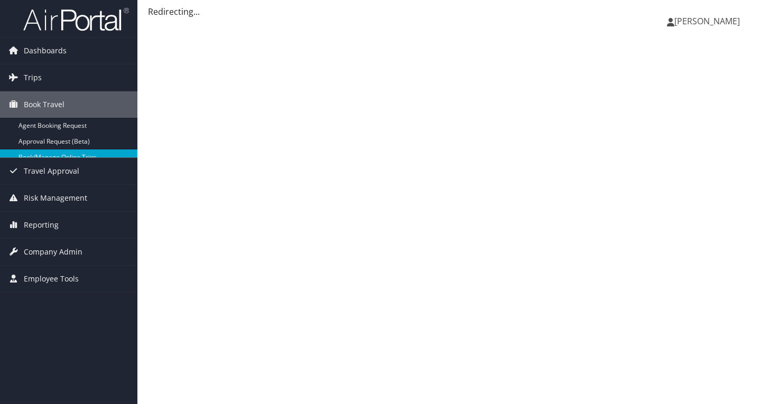 The image size is (761, 404). I want to click on span: Reporting, so click(41, 225).